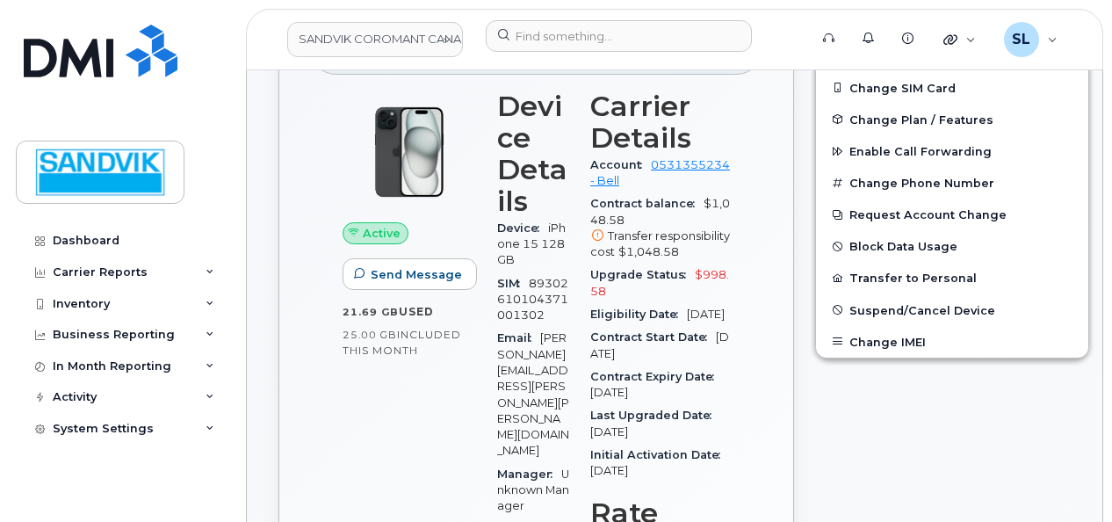 The width and height of the screenshot is (1112, 522). I want to click on span: Transfer responsibility cost, so click(660, 243).